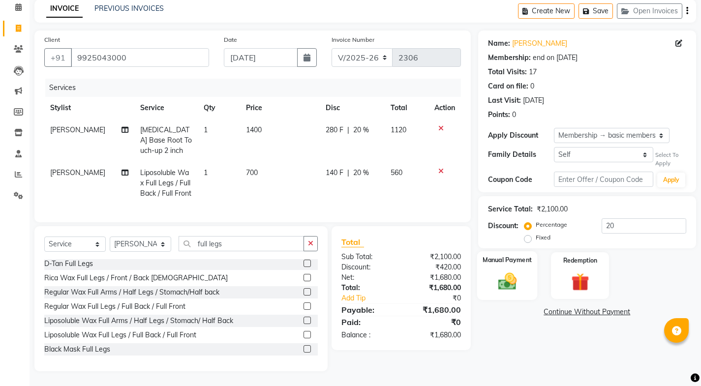 The width and height of the screenshot is (701, 386). Describe the element at coordinates (504, 100) in the screenshot. I see `div: Last Visit:` at that location.